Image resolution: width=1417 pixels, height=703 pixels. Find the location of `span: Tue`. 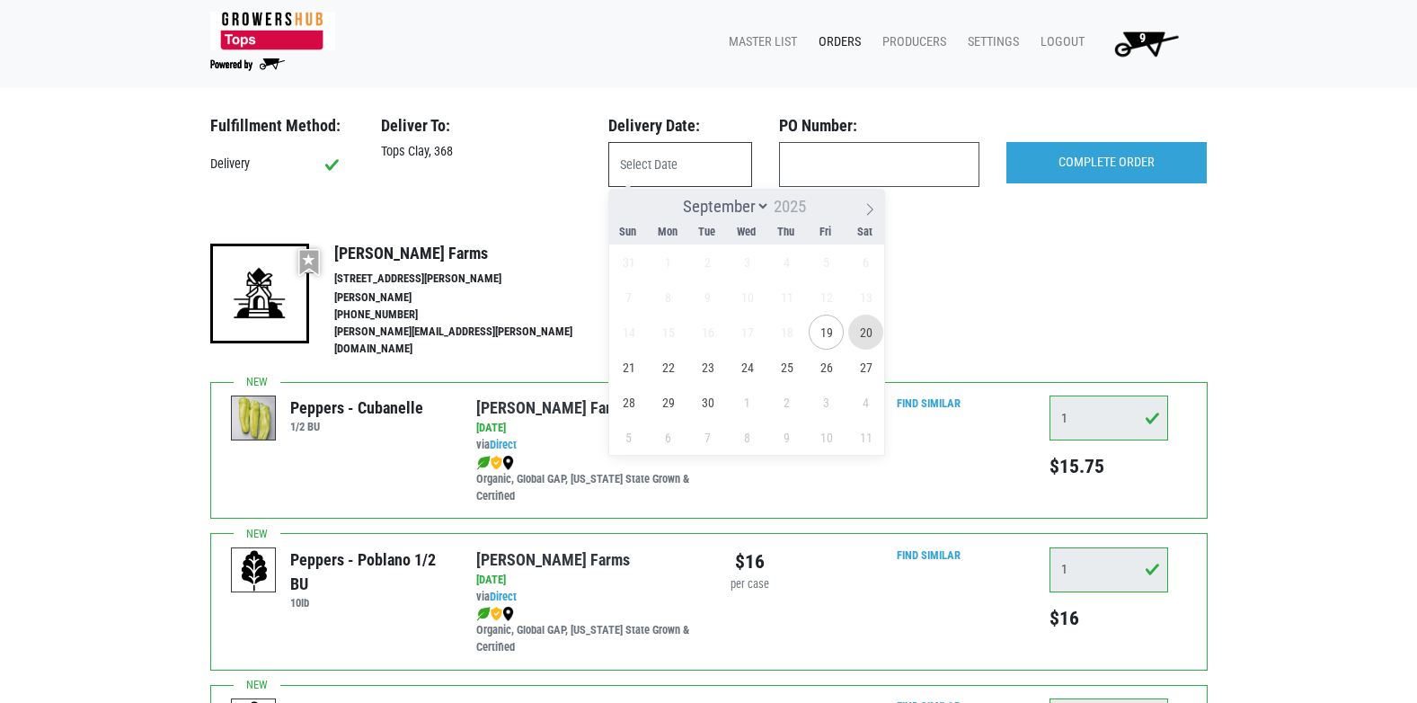

span: Tue is located at coordinates (707, 232).